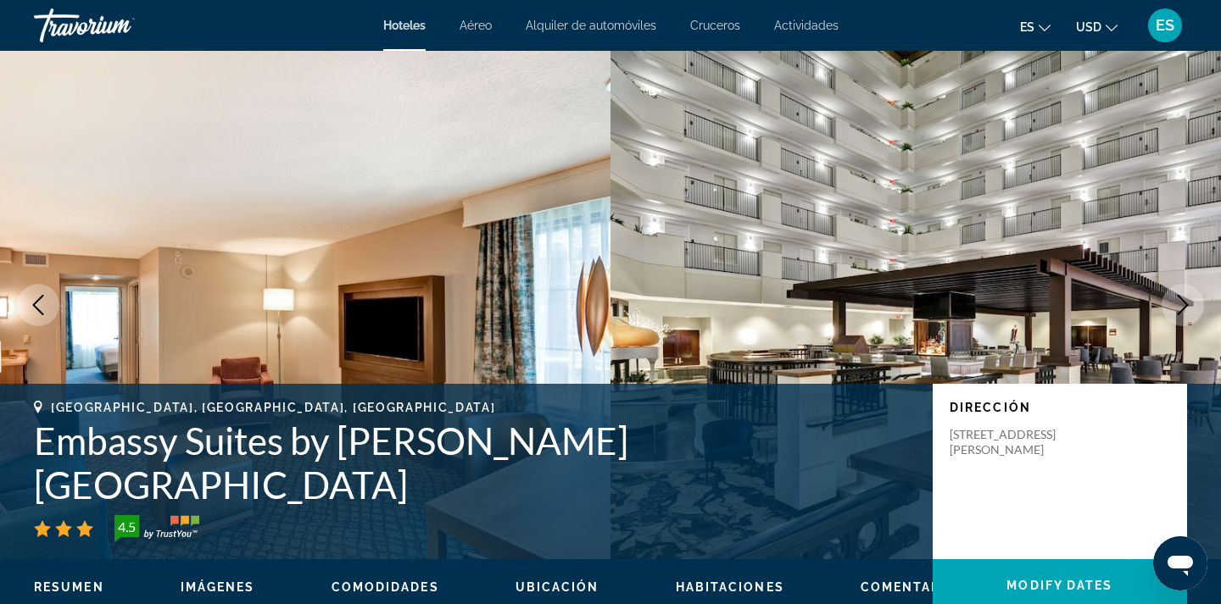 The height and width of the screenshot is (604, 1221). I want to click on span: Aéreo, so click(476, 25).